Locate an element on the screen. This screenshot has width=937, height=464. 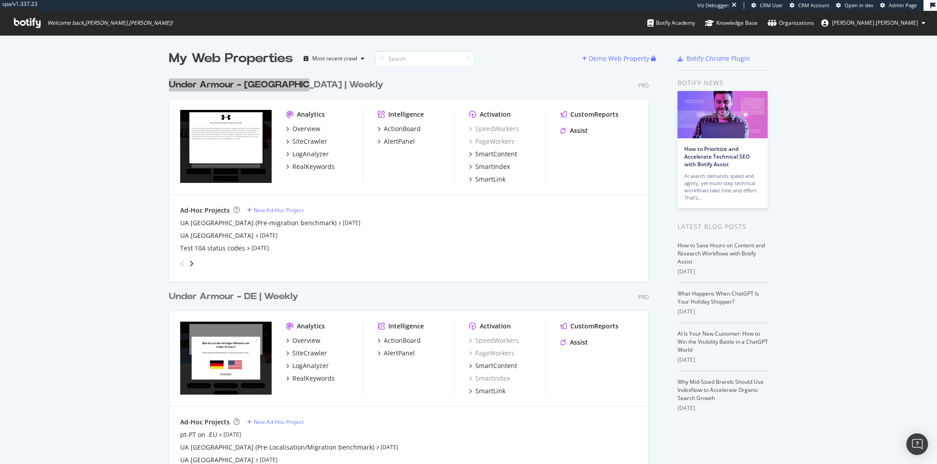
div: SpeedWorkers is located at coordinates (494, 341).